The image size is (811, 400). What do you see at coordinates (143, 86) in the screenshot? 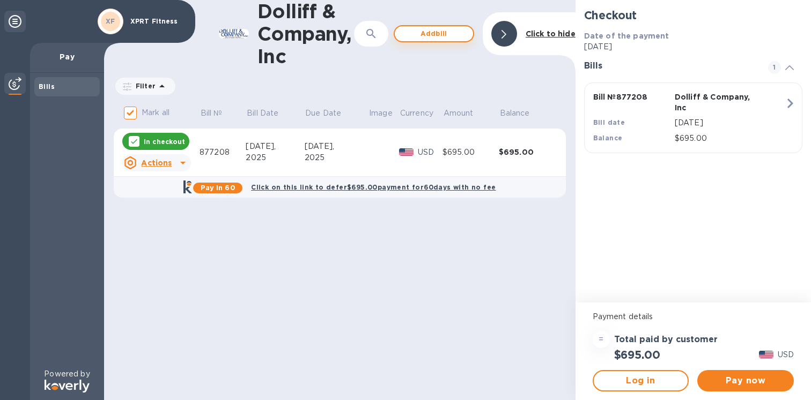
I see `p: Filter` at bounding box center [143, 86].